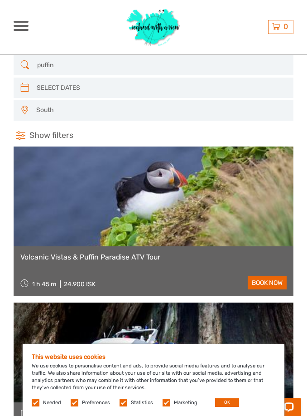 This screenshot has width=307, height=416. Describe the element at coordinates (227, 402) in the screenshot. I see `button: OK` at that location.